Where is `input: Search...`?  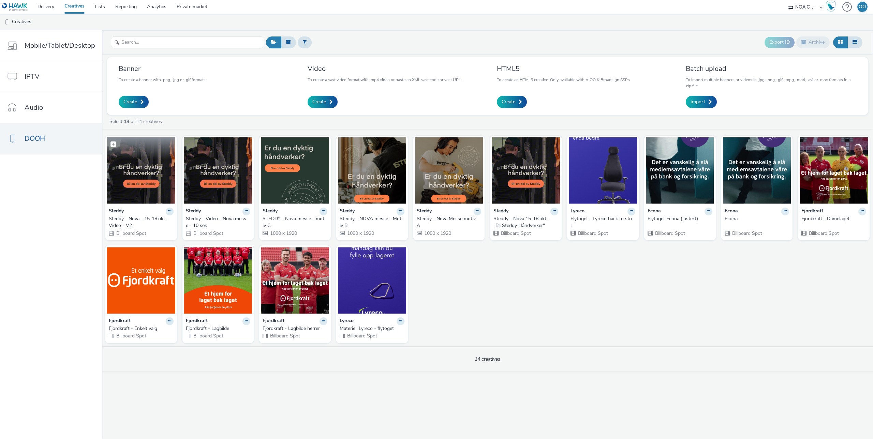 input: Search... is located at coordinates (188, 42).